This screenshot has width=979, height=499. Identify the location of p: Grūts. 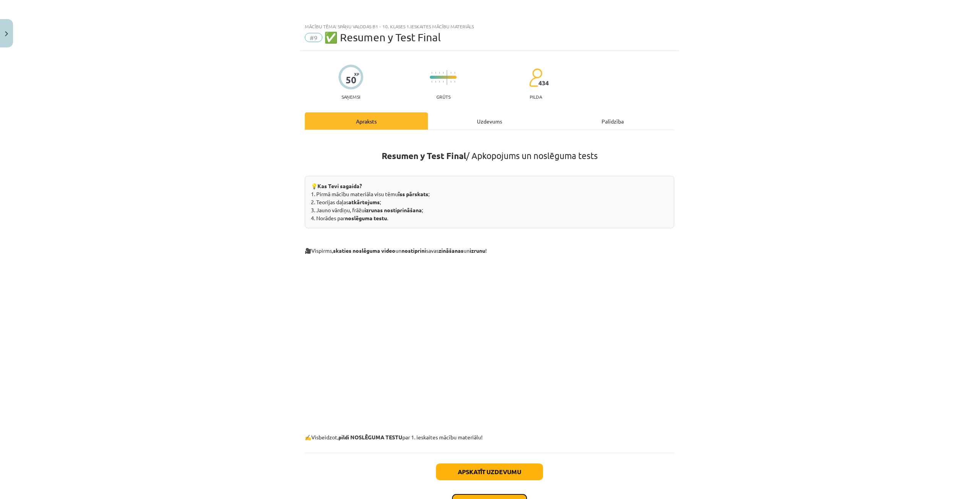
(443, 97).